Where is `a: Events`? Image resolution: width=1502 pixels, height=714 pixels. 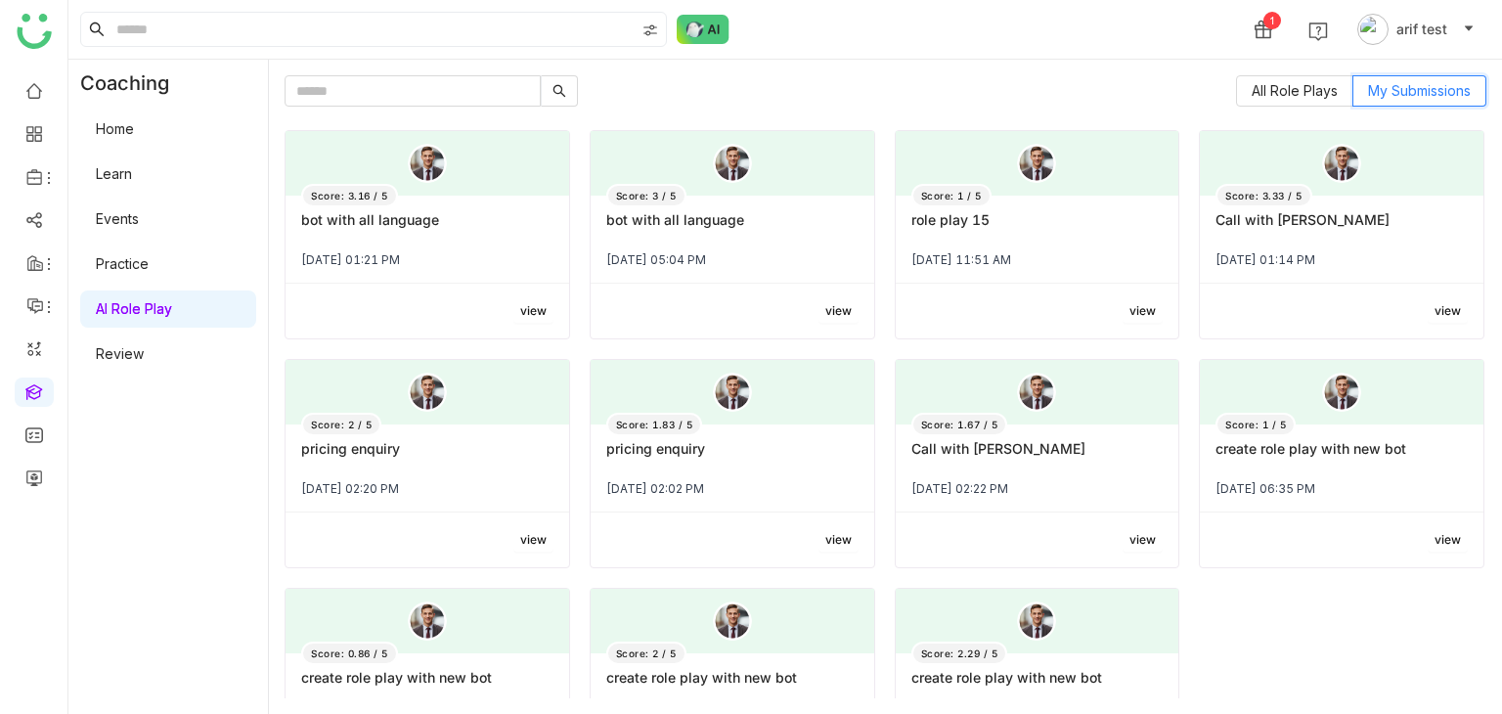 a: Events is located at coordinates (117, 218).